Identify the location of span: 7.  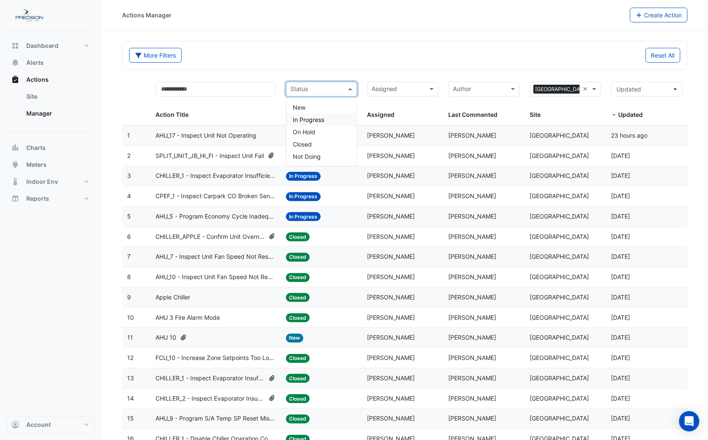
(129, 256).